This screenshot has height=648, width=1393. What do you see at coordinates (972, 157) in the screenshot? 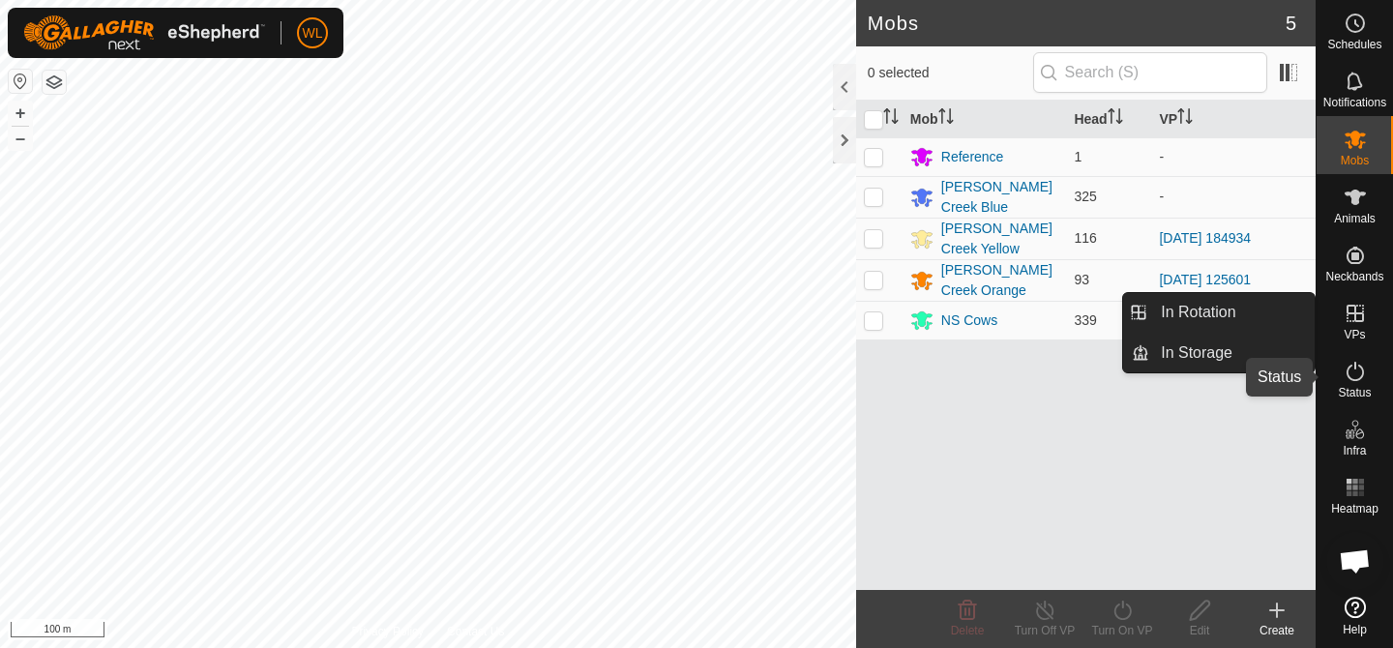
I see `div: Reference` at bounding box center [972, 157].